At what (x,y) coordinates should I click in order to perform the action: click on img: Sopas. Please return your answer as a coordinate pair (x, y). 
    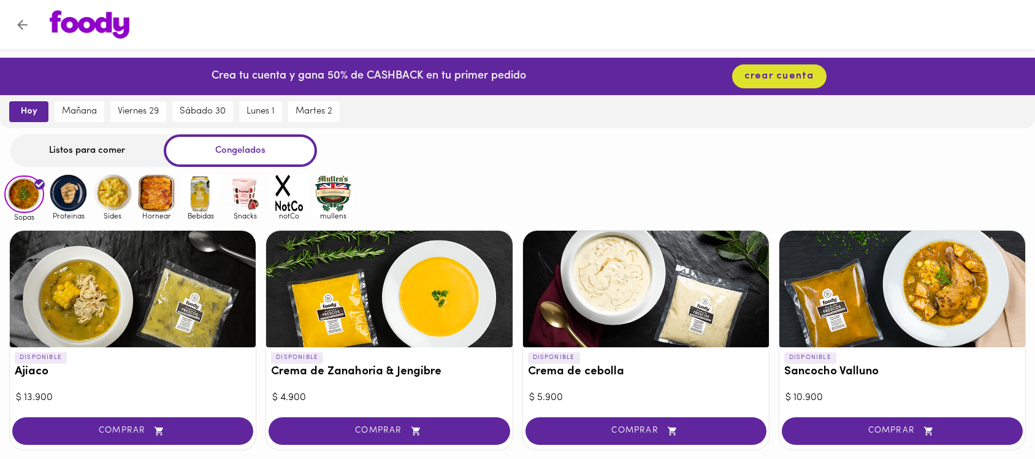
    Looking at the image, I should click on (24, 194).